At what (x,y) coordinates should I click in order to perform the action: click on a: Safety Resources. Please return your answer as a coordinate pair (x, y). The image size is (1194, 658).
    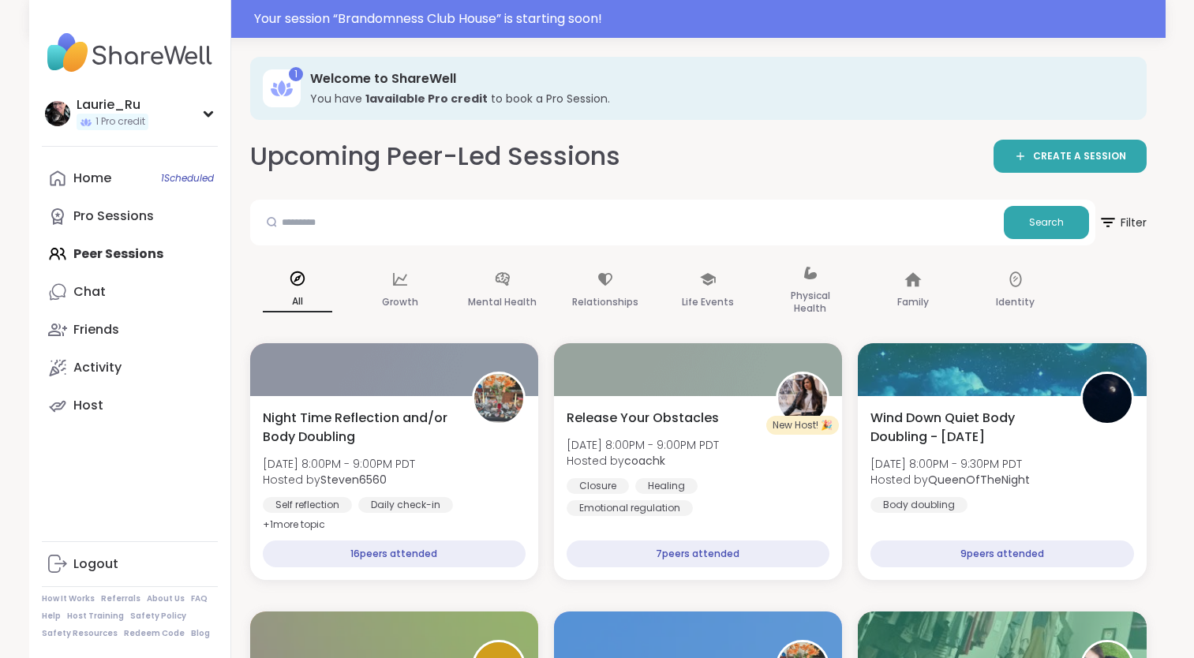
    Looking at the image, I should click on (80, 634).